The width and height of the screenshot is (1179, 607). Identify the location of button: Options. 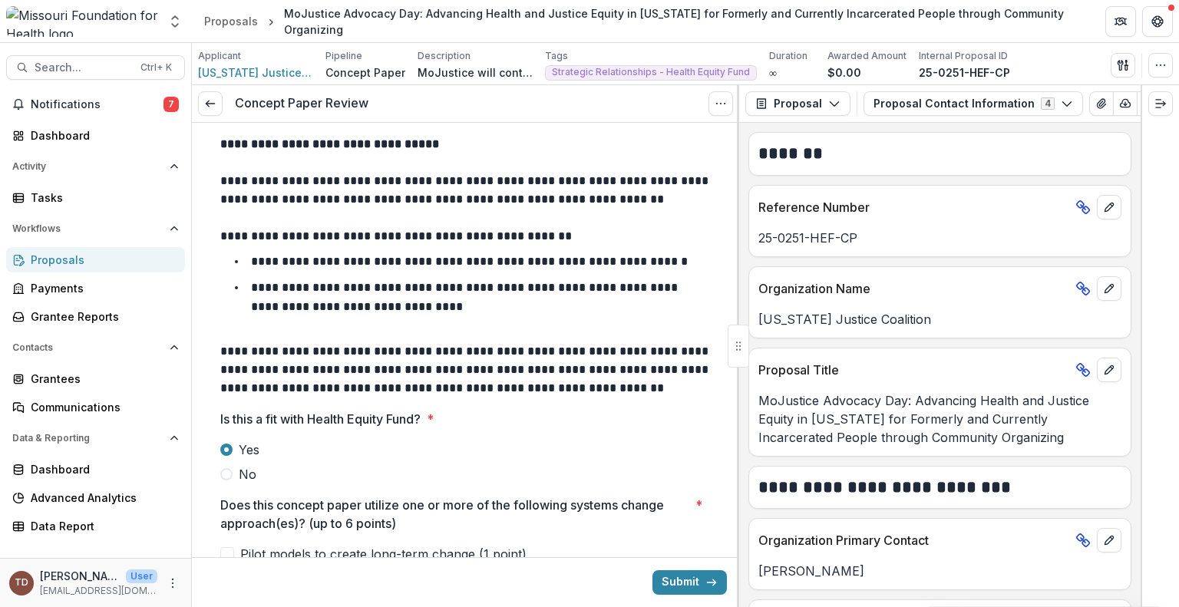
(721, 104).